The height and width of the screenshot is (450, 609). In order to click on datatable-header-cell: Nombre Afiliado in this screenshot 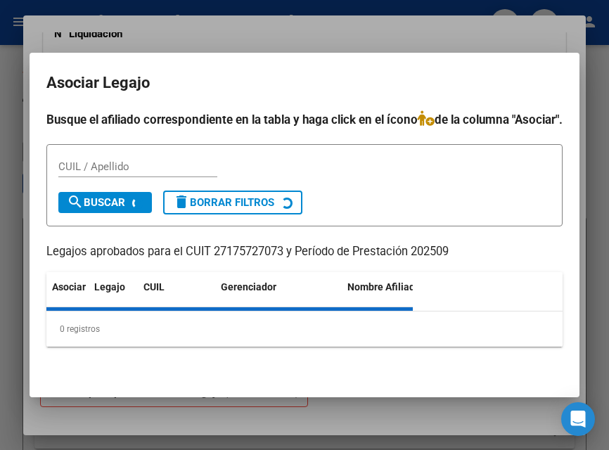, I will do `click(395, 295)`.